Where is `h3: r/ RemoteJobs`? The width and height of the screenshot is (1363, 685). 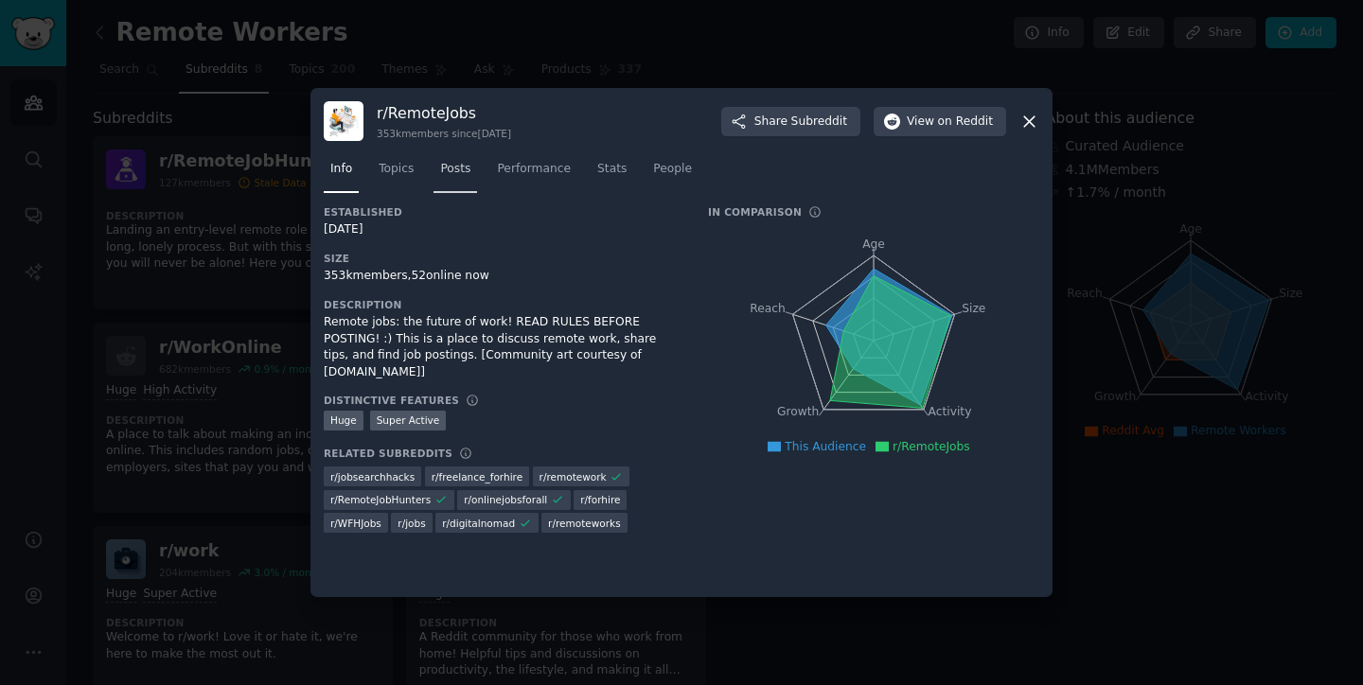 h3: r/ RemoteJobs is located at coordinates (444, 113).